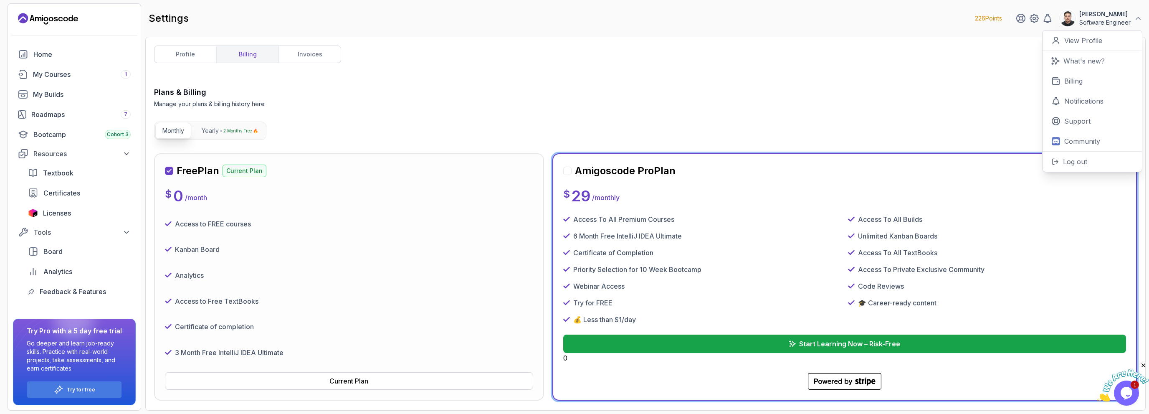  What do you see at coordinates (1092, 101) in the screenshot?
I see `a: Notifications` at bounding box center [1092, 101].